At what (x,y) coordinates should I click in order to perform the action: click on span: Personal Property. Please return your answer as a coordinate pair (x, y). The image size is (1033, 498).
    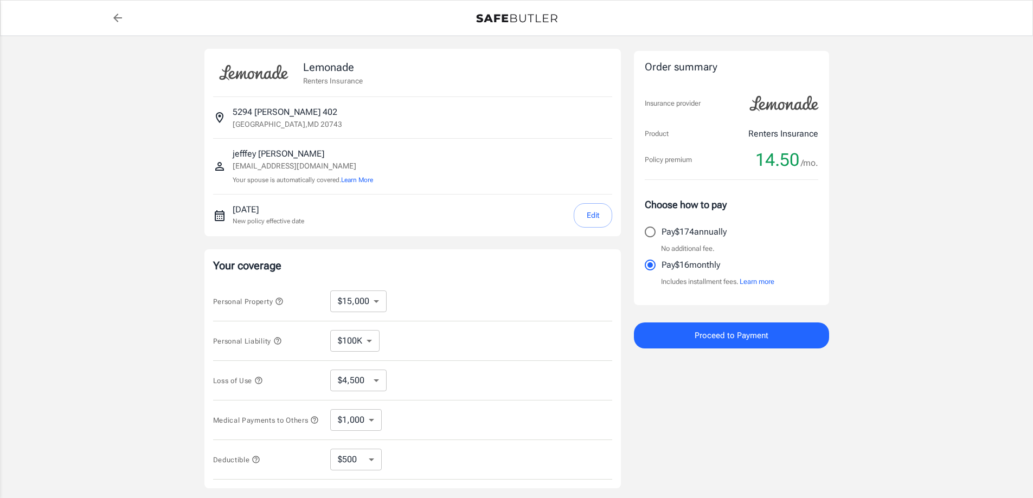
    Looking at the image, I should click on (248, 301).